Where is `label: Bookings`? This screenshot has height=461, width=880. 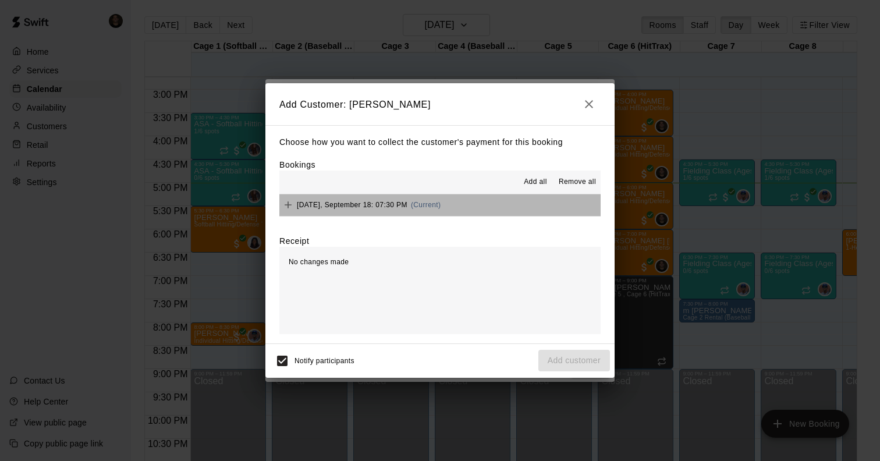 label: Bookings is located at coordinates (298, 165).